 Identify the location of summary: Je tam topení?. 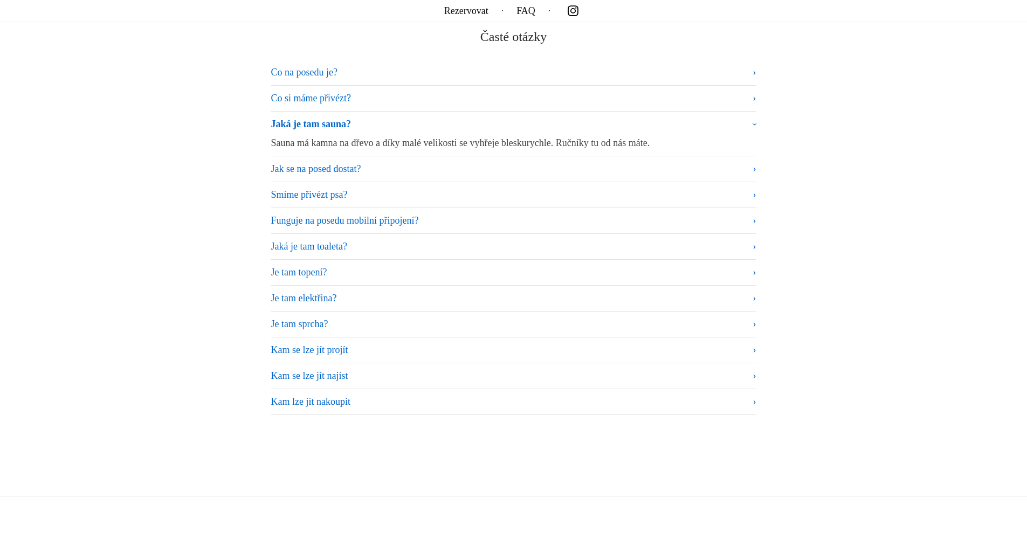
(514, 272).